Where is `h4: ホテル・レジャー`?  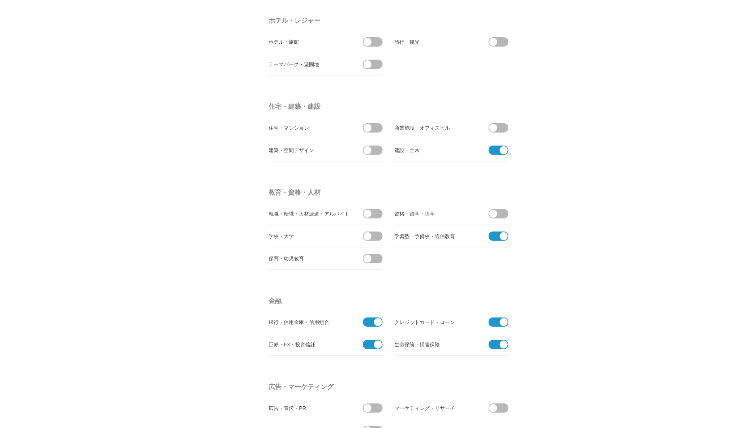
h4: ホテル・レジャー is located at coordinates (390, 21).